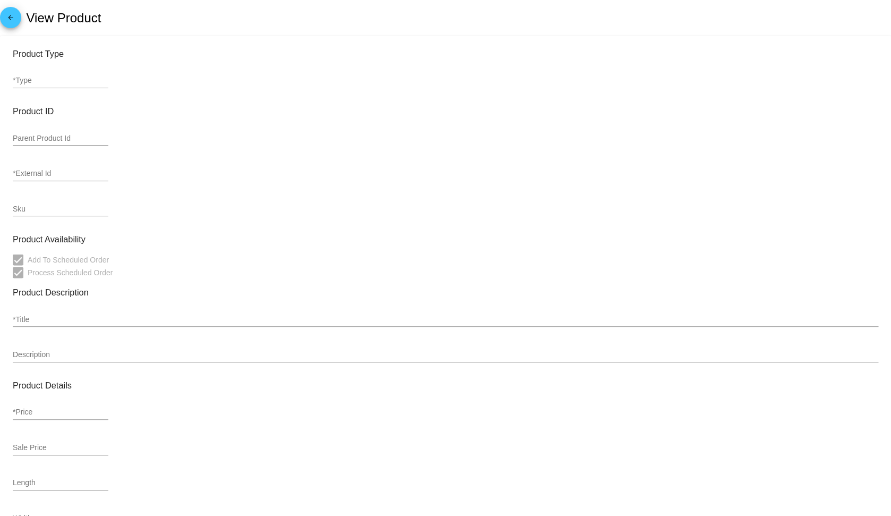 The height and width of the screenshot is (516, 891). Describe the element at coordinates (61, 412) in the screenshot. I see `input: *Price` at that location.